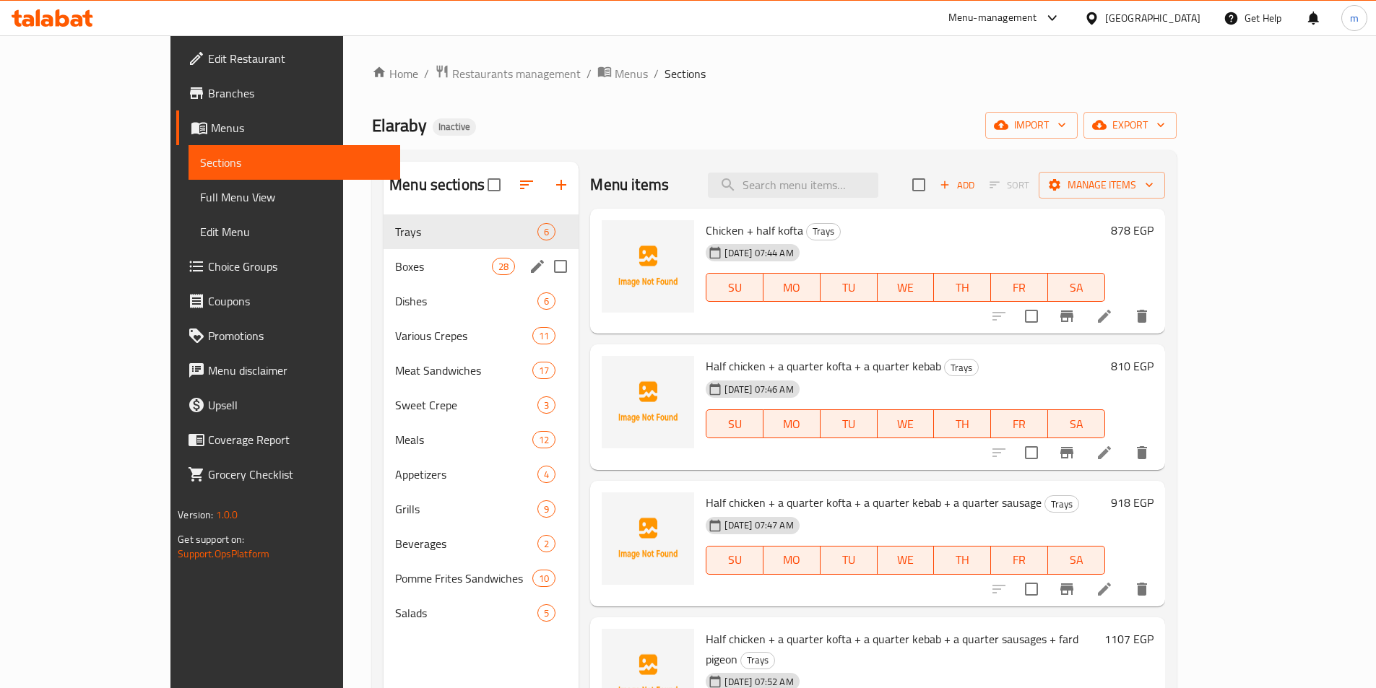 The width and height of the screenshot is (1376, 688). I want to click on img: Chicken + half kofta, so click(648, 267).